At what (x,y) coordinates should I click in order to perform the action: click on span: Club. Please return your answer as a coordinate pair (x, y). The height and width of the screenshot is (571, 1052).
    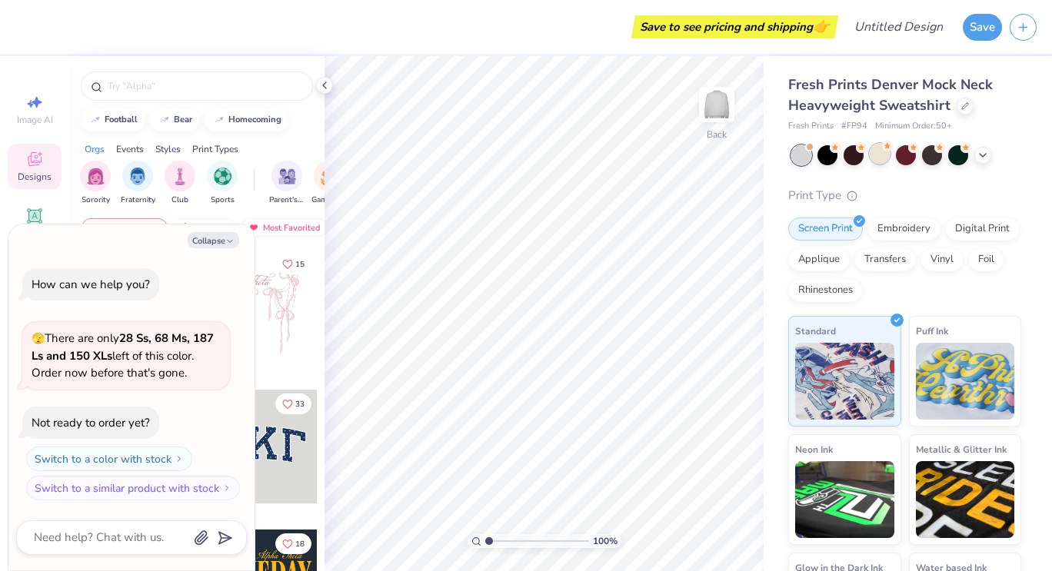
    Looking at the image, I should click on (180, 200).